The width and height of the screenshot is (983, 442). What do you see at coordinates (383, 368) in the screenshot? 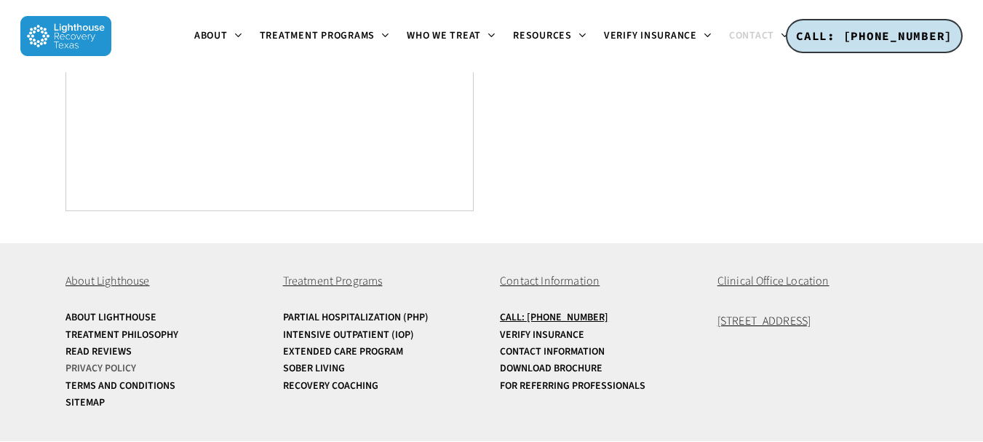
I see `a: Sober Living` at bounding box center [383, 368].